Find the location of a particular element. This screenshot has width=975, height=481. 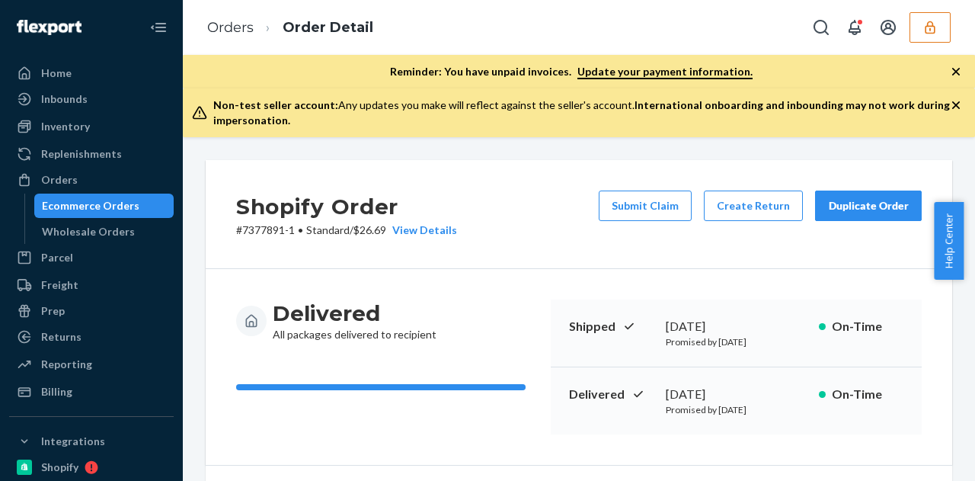

h3: Delivered is located at coordinates (354, 313).